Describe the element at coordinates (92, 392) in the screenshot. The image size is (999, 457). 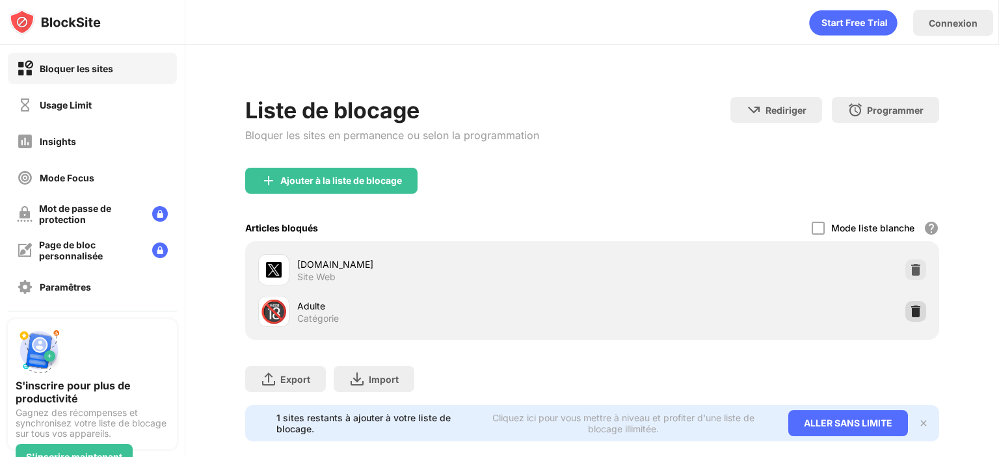
I see `div: S'inscrire pour plus de productivité` at that location.